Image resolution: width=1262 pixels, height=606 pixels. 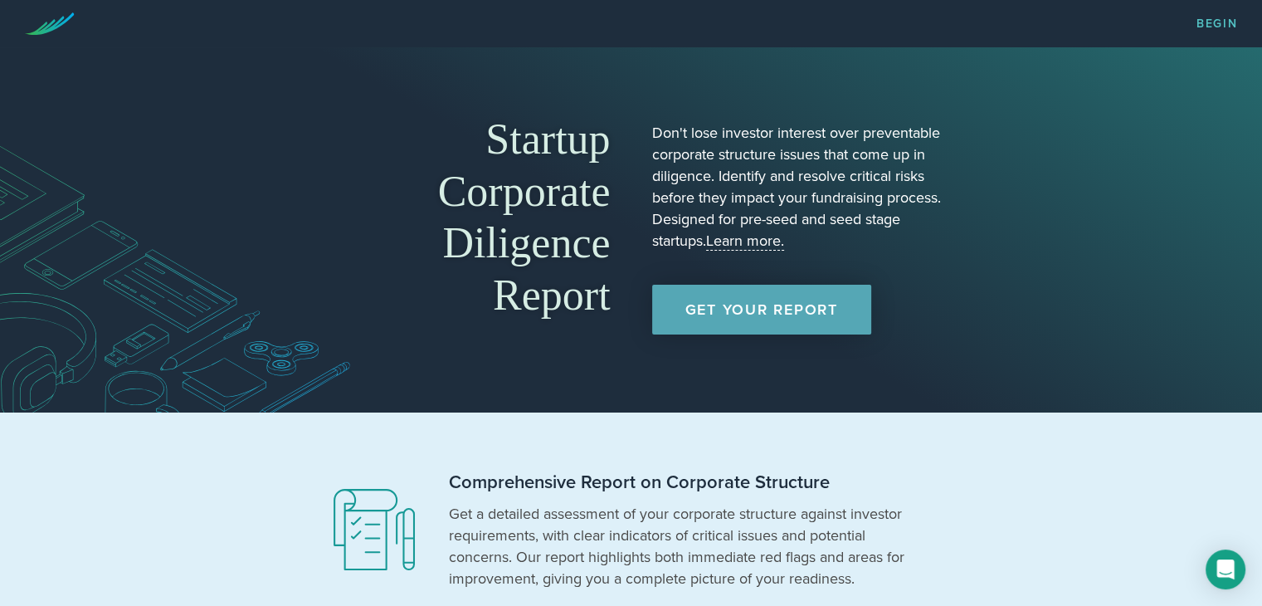 What do you see at coordinates (762, 309) in the screenshot?
I see `a: Get Your Report` at bounding box center [762, 309].